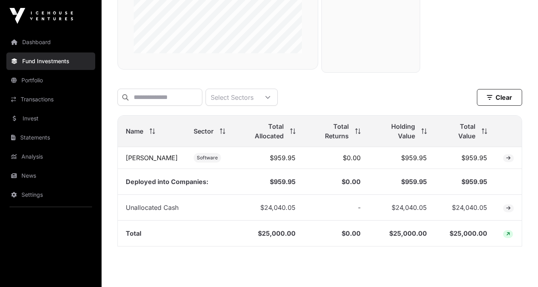 The image size is (538, 287). What do you see at coordinates (51, 137) in the screenshot?
I see `a: Statements` at bounding box center [51, 137].